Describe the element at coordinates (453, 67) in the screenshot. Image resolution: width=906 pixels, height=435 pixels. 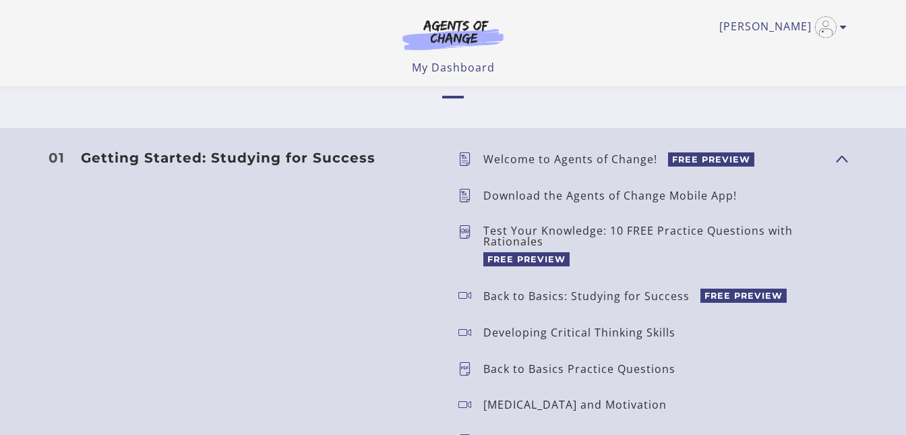
I see `a: My Dashboard` at that location.